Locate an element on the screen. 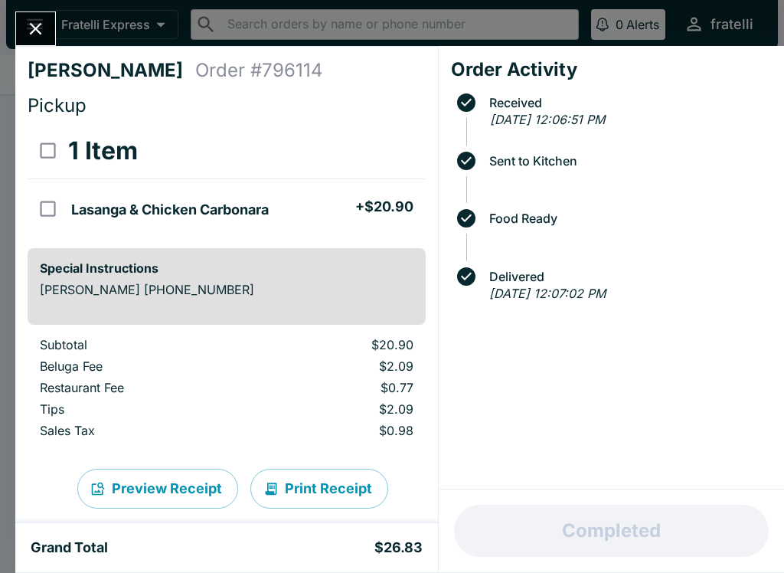  p: Sales Tax is located at coordinates (139, 430).